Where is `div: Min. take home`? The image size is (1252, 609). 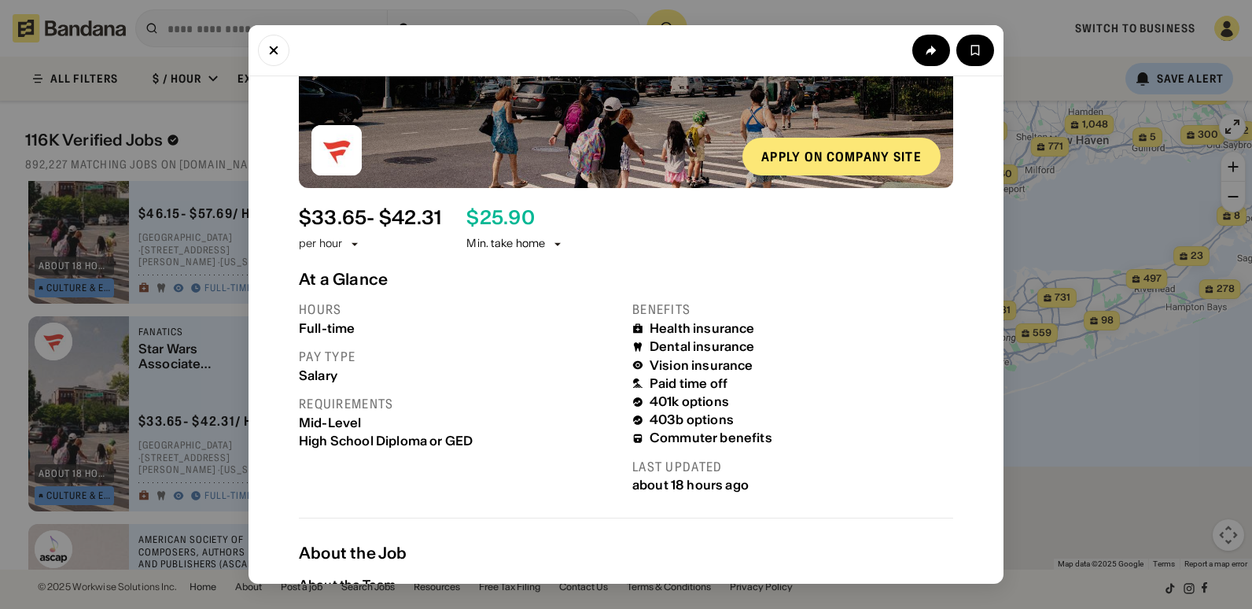 div: Min. take home is located at coordinates (515, 244).